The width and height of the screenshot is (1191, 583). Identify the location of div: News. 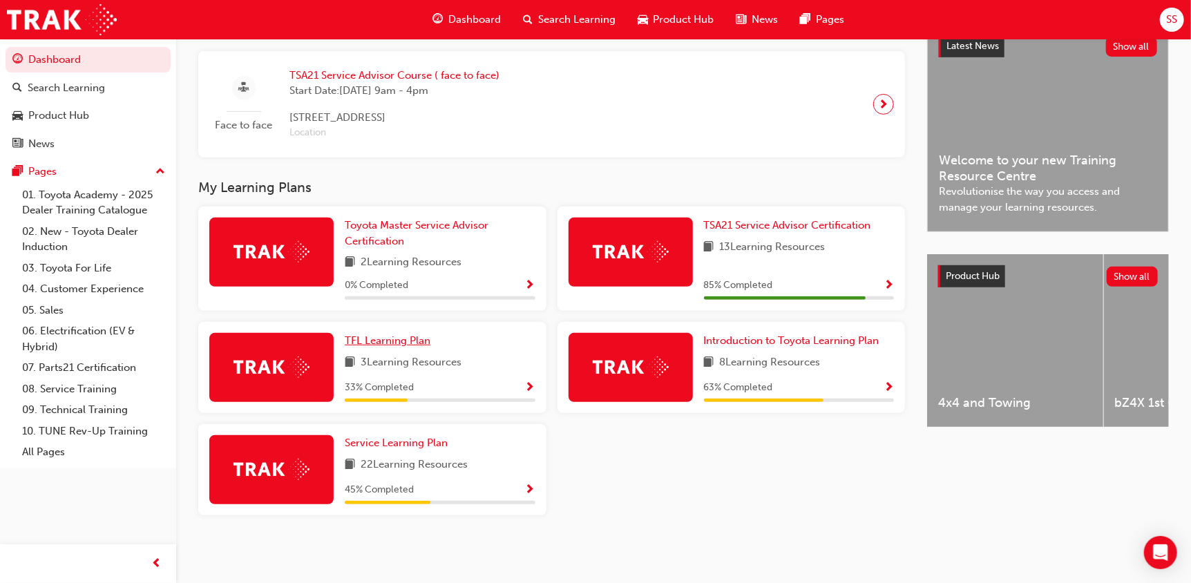
(41, 144).